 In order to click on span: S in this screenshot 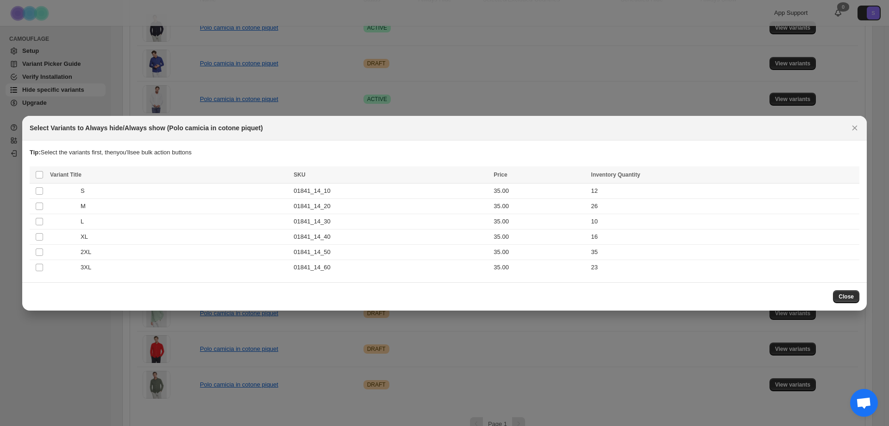, I will do `click(85, 191)`.